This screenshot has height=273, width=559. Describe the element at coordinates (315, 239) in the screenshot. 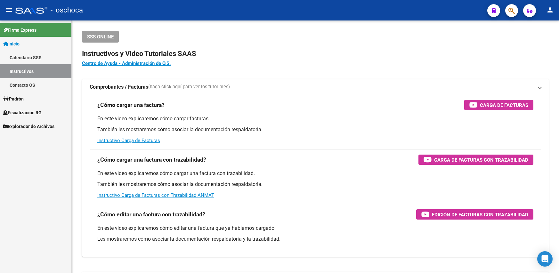

I see `p: Les mostraremos cómo asociar la documentación respaldatoria y la trazabilidad.` at that location.